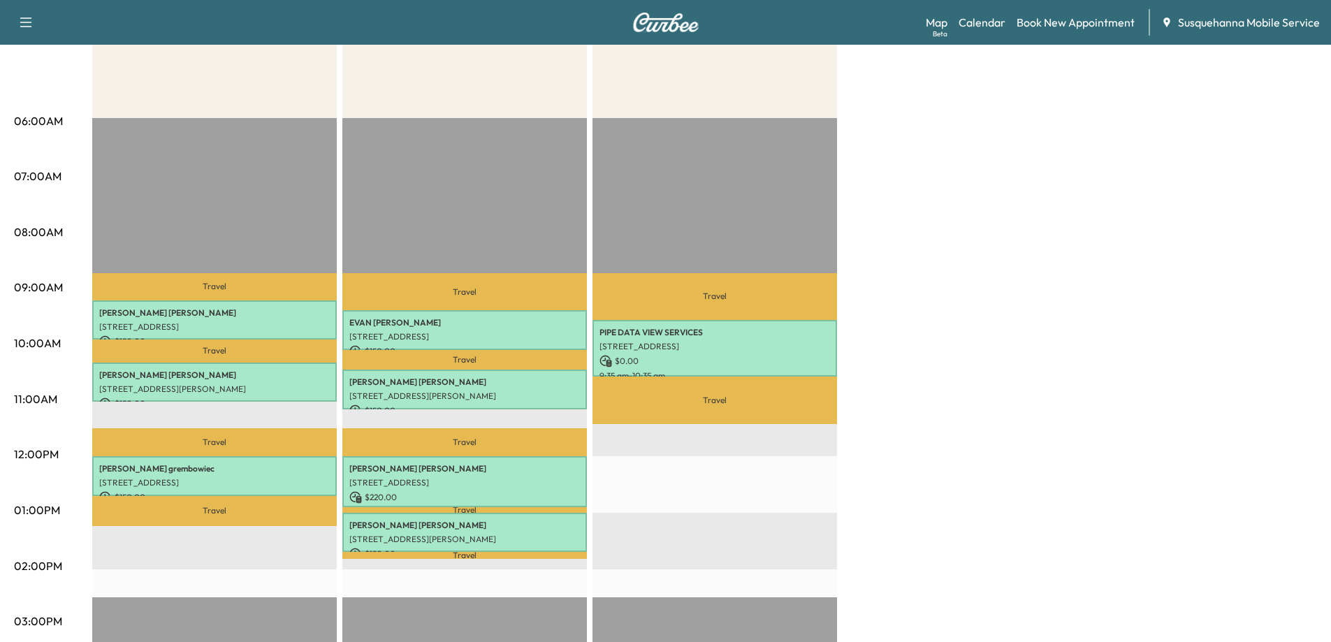 This screenshot has height=642, width=1331. I want to click on a: MapBeta, so click(936, 22).